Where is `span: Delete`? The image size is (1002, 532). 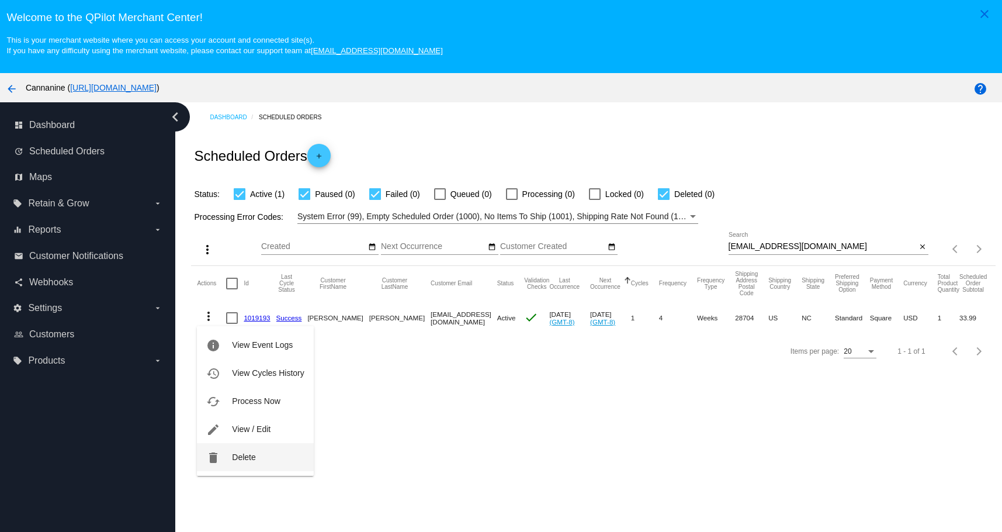
span: Delete is located at coordinates (244, 457).